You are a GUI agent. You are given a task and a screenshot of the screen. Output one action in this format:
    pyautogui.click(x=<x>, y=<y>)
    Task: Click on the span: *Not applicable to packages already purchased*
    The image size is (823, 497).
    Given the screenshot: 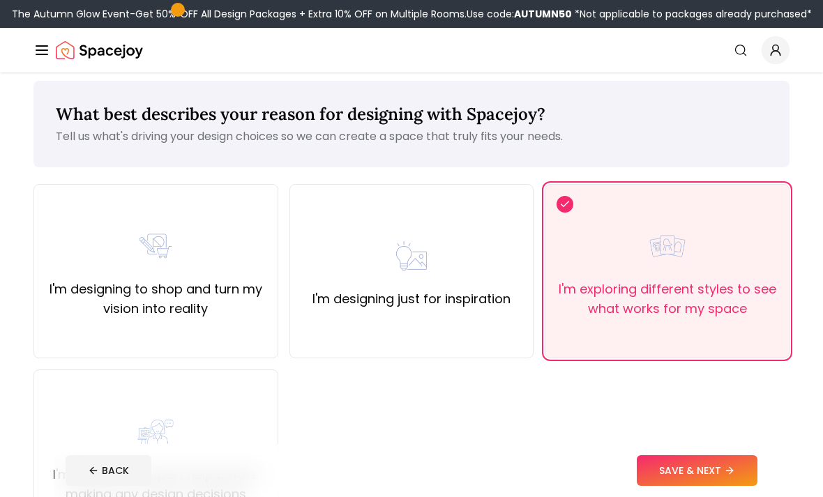 What is the action you would take?
    pyautogui.click(x=692, y=14)
    